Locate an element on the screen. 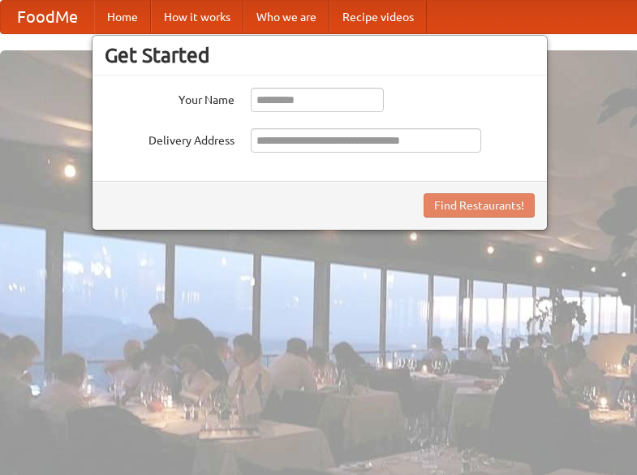 The height and width of the screenshot is (475, 637). a: Recipe videos is located at coordinates (378, 17).